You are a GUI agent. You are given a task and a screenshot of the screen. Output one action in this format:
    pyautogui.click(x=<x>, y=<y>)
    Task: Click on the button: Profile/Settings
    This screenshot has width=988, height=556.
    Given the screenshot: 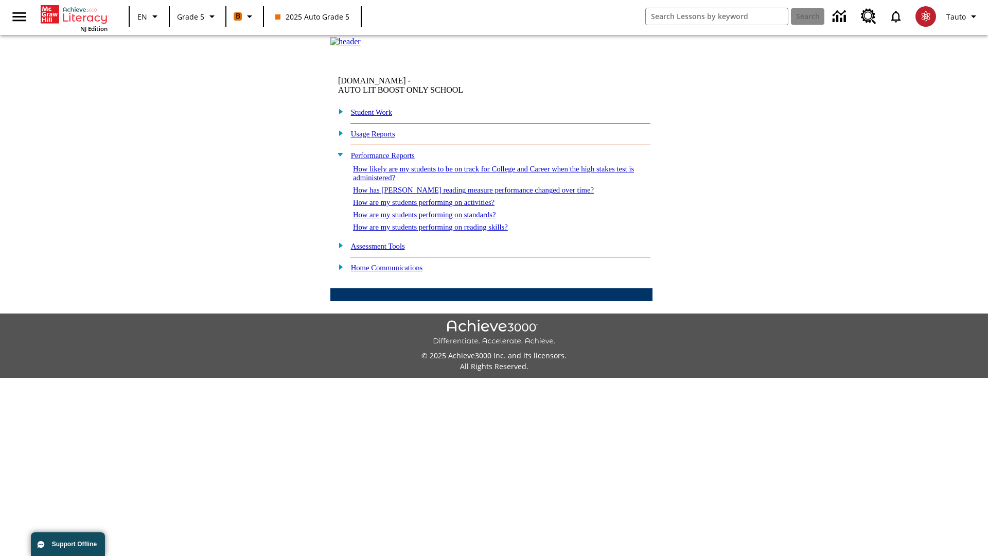 What is the action you would take?
    pyautogui.click(x=963, y=16)
    